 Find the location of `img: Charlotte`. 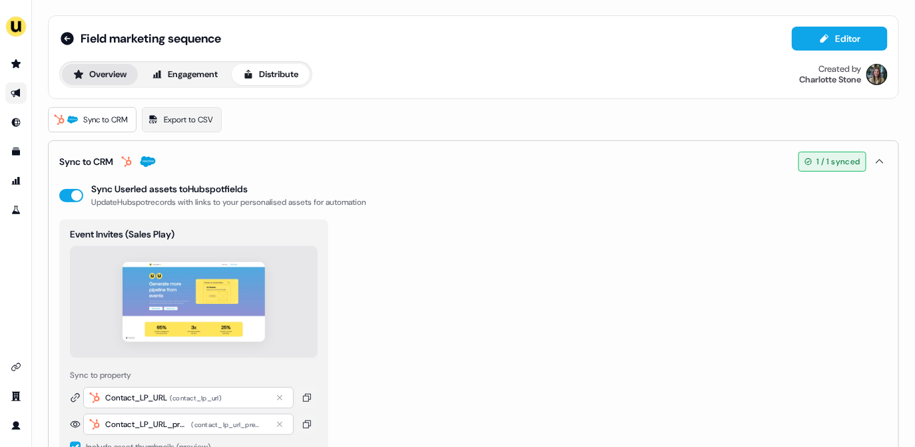

img: Charlotte is located at coordinates (877, 75).